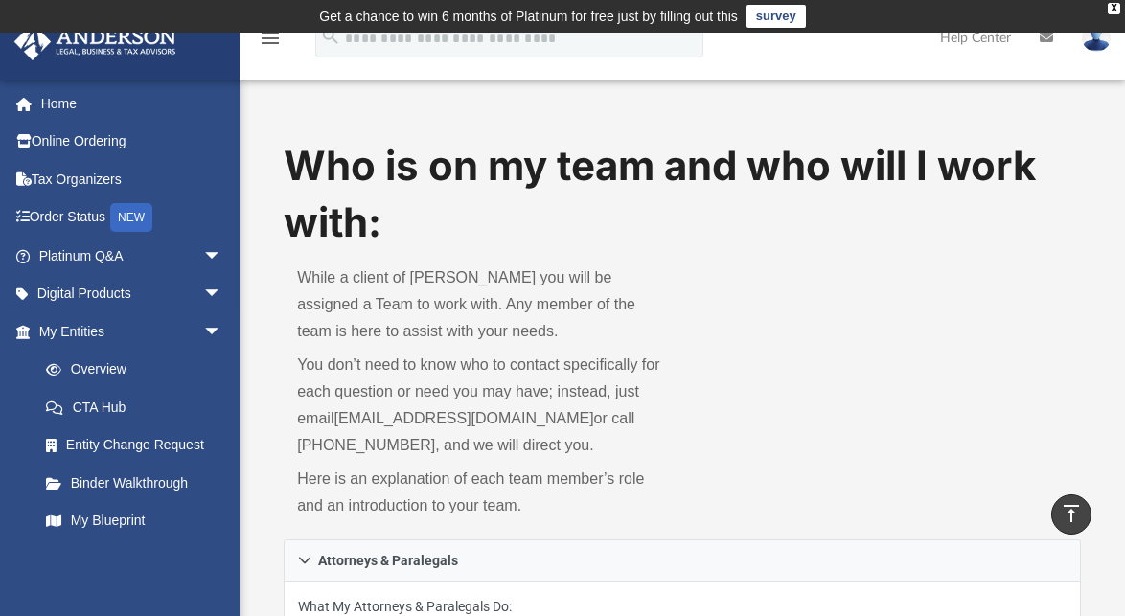  What do you see at coordinates (270, 38) in the screenshot?
I see `i: menu` at bounding box center [270, 38].